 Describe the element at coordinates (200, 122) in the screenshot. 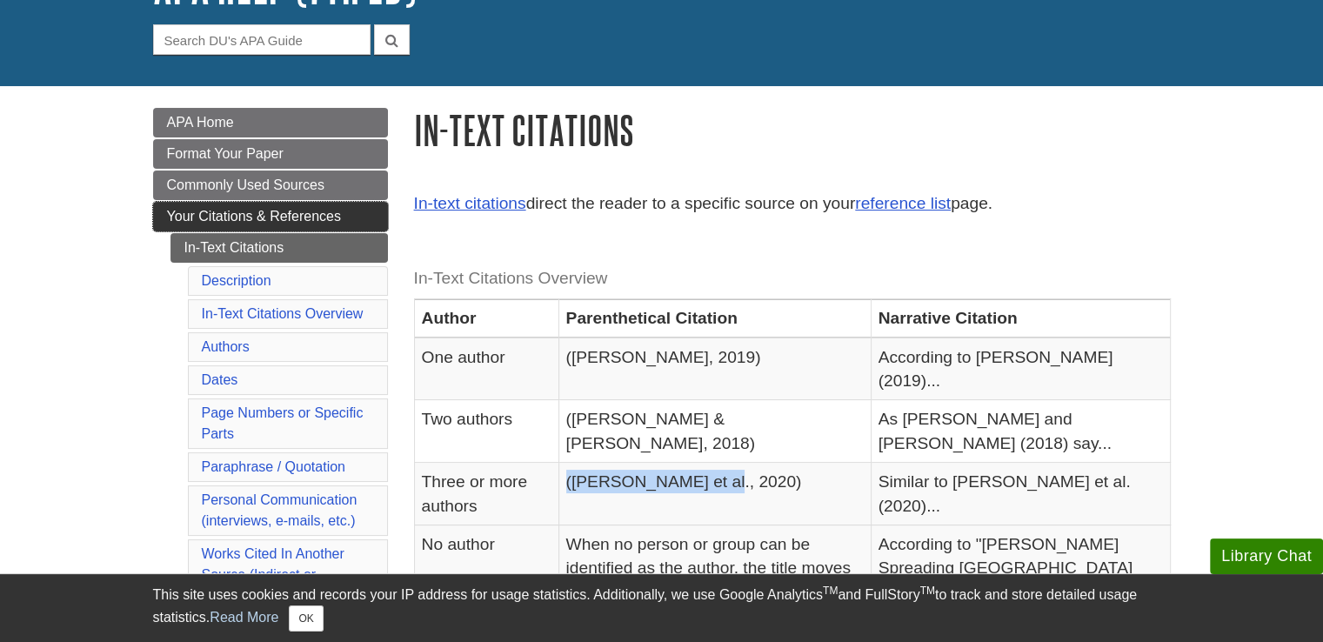

I see `span: APA Home` at that location.